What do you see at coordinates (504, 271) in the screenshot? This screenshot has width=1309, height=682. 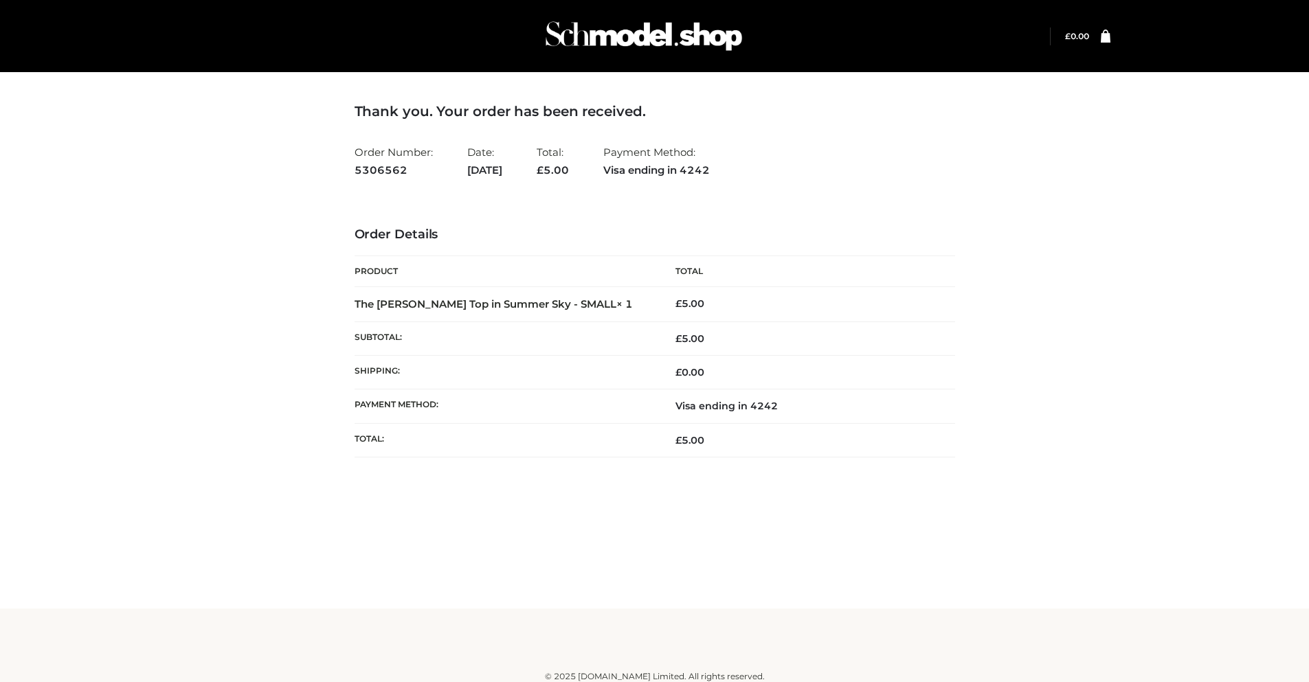 I see `th: Product` at bounding box center [504, 271].